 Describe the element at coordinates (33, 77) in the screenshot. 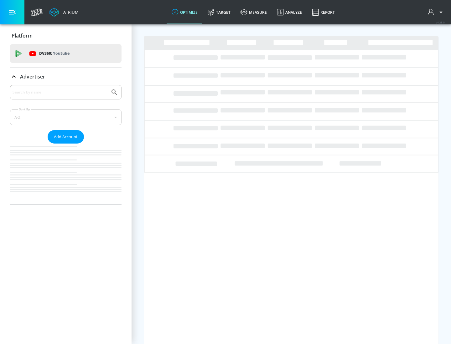

I see `p: Advertiser` at that location.